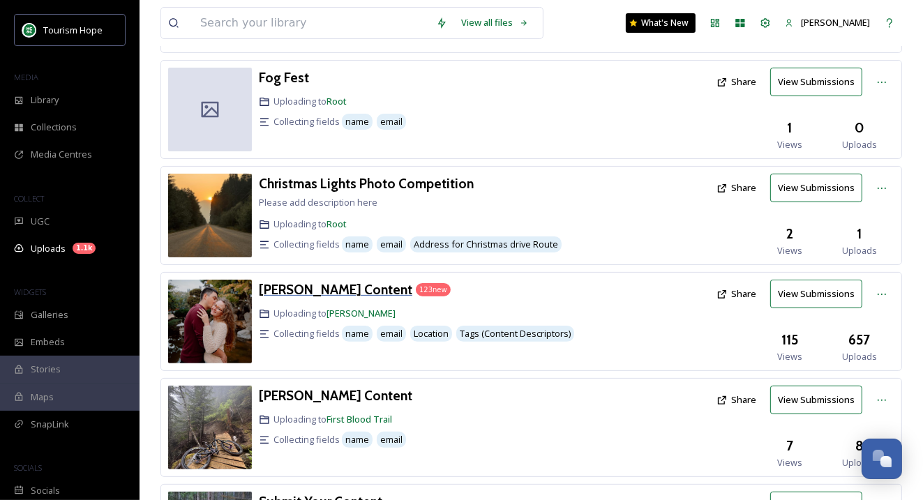 Image resolution: width=923 pixels, height=500 pixels. What do you see at coordinates (40, 221) in the screenshot?
I see `span: UGC` at bounding box center [40, 221].